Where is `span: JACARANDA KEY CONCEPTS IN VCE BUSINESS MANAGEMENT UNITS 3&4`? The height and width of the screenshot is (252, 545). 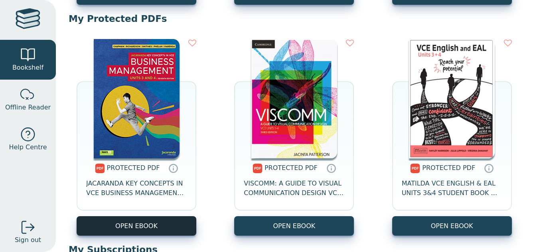 span: JACARANDA KEY CONCEPTS IN VCE BUSINESS MANAGEMENT UNITS 3&4 is located at coordinates (136, 189).